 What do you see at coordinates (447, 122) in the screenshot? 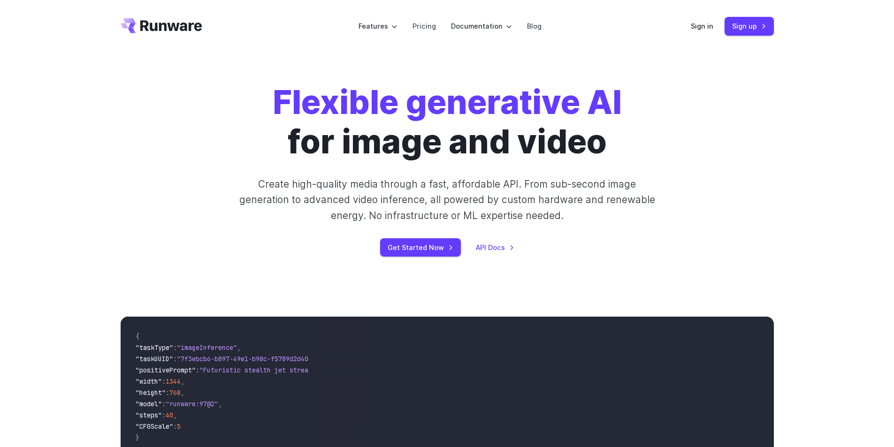
I see `h1: for image and video` at bounding box center [447, 122].